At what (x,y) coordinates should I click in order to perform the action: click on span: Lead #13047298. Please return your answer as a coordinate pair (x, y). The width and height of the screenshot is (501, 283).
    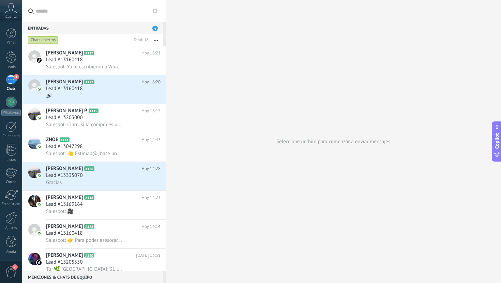
    Looking at the image, I should click on (64, 147).